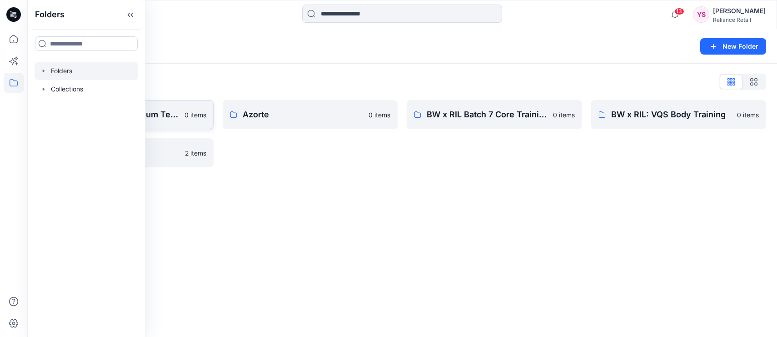 This screenshot has width=777, height=337. Describe the element at coordinates (701, 15) in the screenshot. I see `div: YS` at that location.